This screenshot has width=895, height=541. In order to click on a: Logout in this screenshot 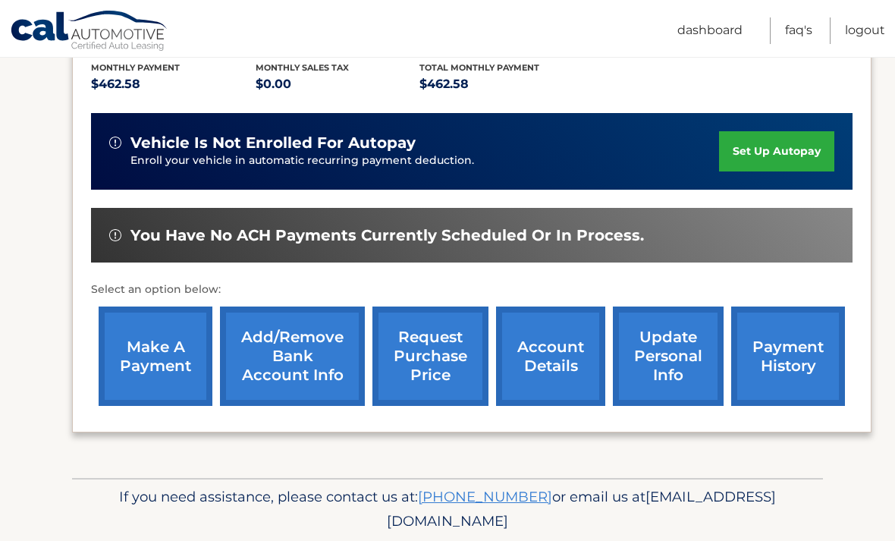, I will do `click(865, 30)`.